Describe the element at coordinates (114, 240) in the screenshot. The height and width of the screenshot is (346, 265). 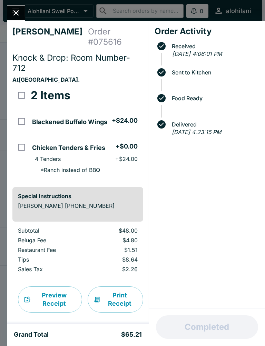
I see `p: $4.80` at that location.